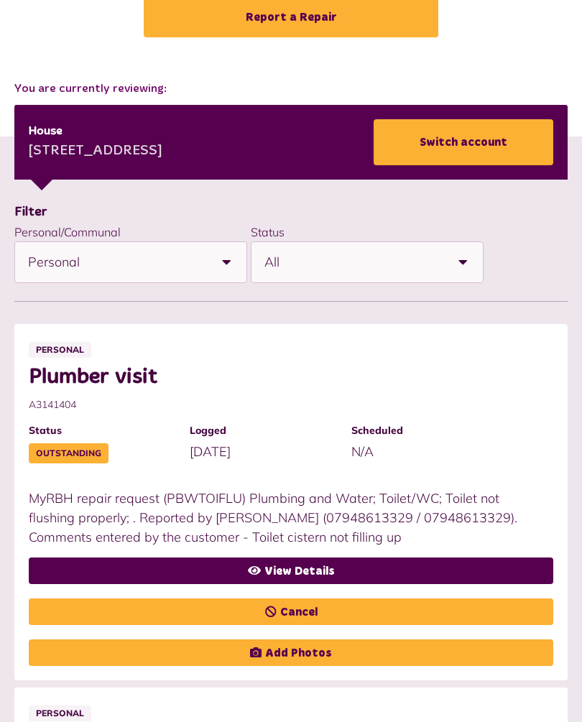 The width and height of the screenshot is (582, 722). I want to click on a: Switch account, so click(464, 142).